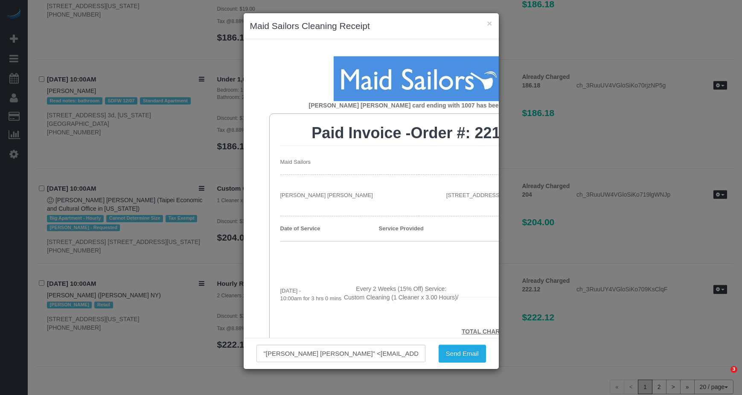 The image size is (742, 395). I want to click on strong: Date of Service, so click(300, 228).